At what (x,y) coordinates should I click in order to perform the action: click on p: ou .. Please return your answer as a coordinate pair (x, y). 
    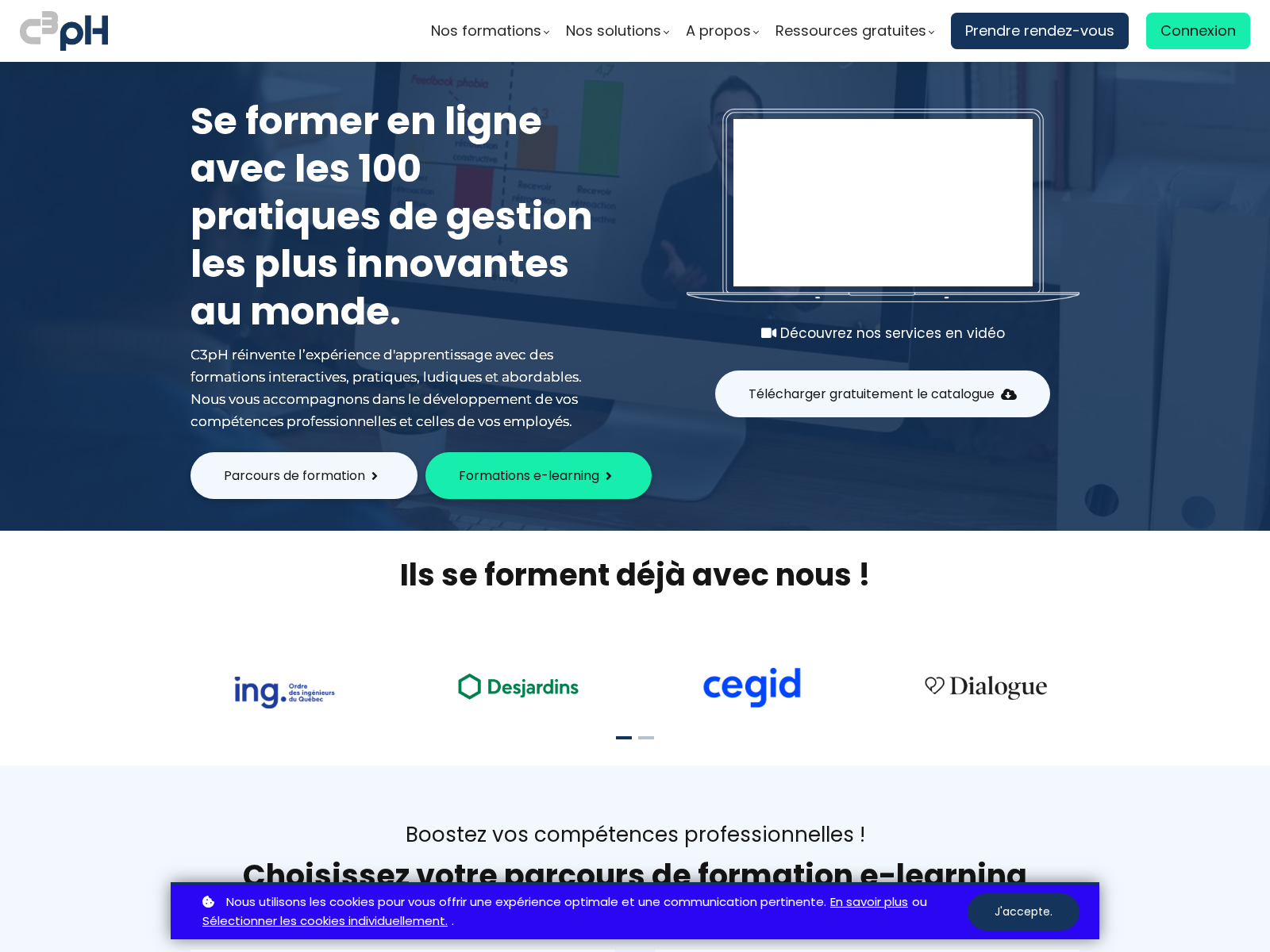
    Looking at the image, I should click on (583, 912).